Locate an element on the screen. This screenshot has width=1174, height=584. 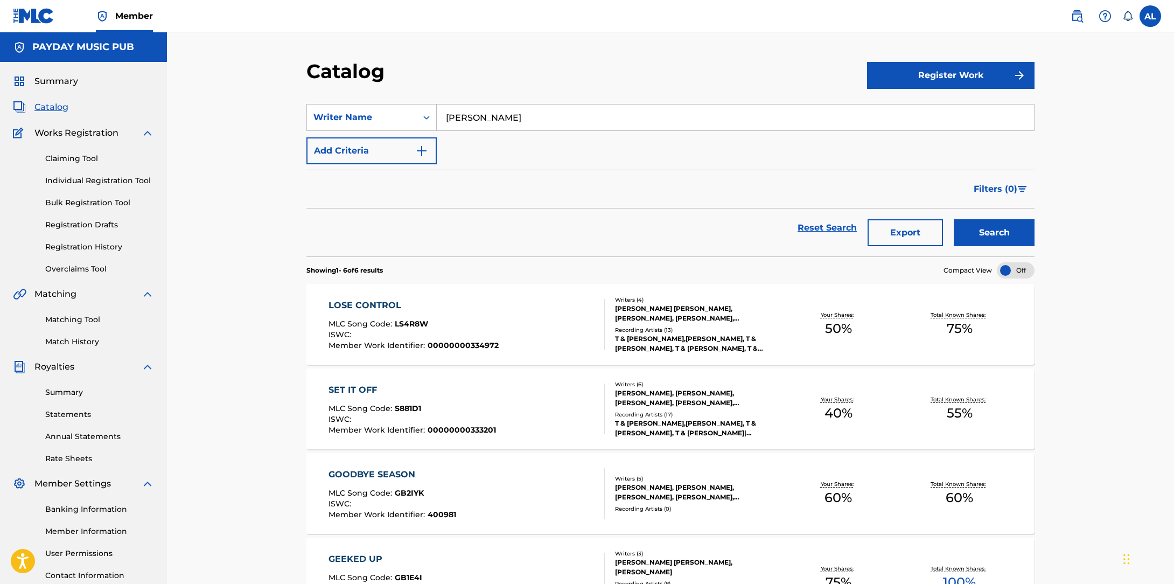
div: GOODBYE SEASON is located at coordinates (392, 475).